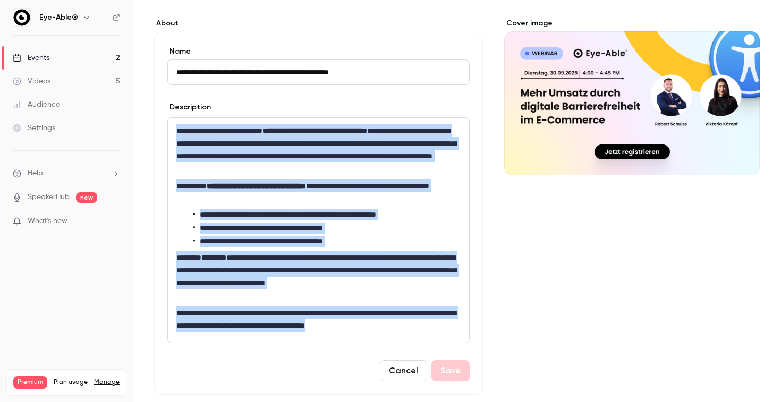 Image resolution: width=781 pixels, height=402 pixels. What do you see at coordinates (631, 23) in the screenshot?
I see `label: Cover image` at bounding box center [631, 23].